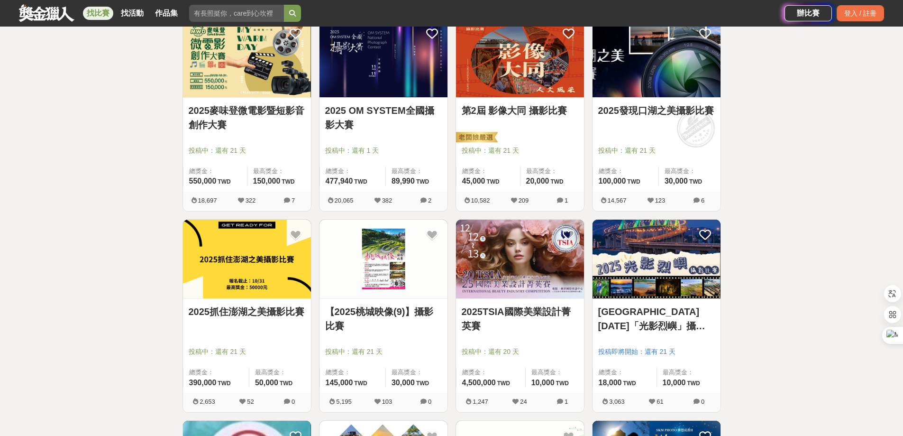 This screenshot has height=436, width=903. Describe the element at coordinates (250, 401) in the screenshot. I see `span: 52` at that location.